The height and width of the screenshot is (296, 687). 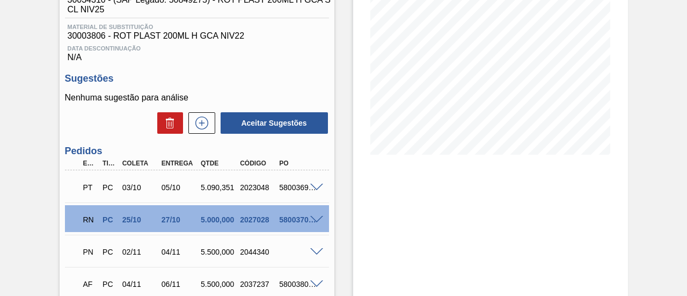 I want to click on div: 02/11/2025, so click(x=141, y=252).